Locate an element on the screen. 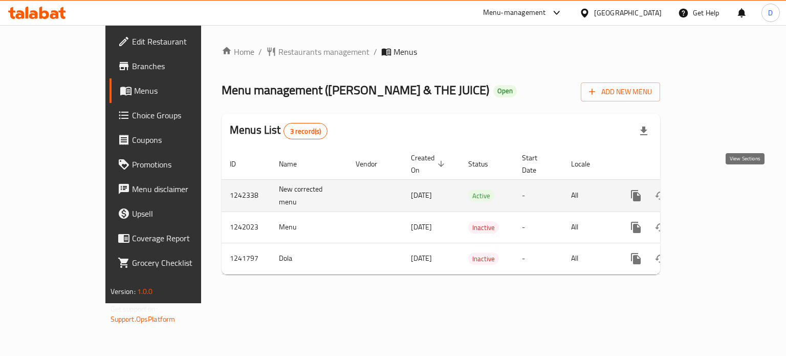 The width and height of the screenshot is (786, 356). span: Active is located at coordinates (481, 195).